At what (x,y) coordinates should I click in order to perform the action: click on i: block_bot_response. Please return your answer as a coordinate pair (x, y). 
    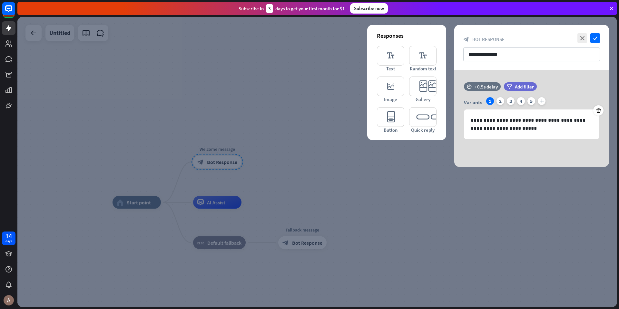
    Looking at the image, I should click on (466, 39).